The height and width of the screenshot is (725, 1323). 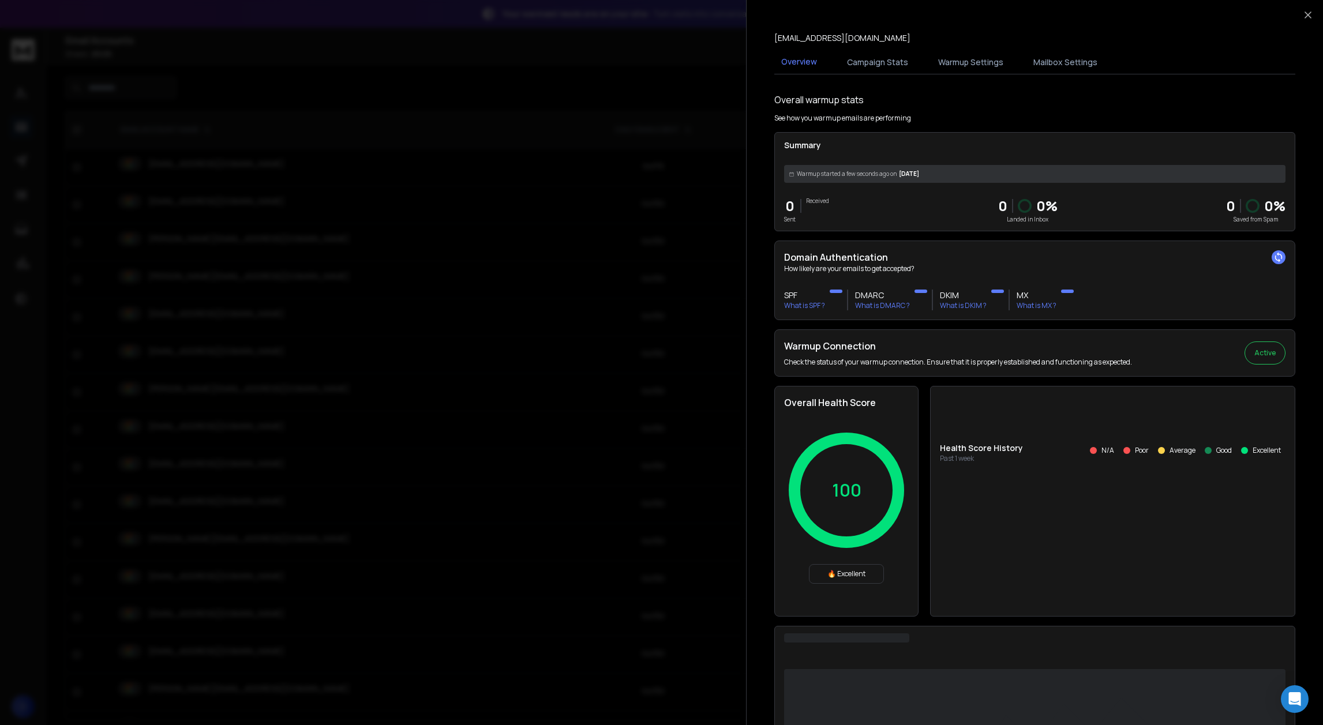 I want to click on h2: Warmup Connection, so click(x=958, y=346).